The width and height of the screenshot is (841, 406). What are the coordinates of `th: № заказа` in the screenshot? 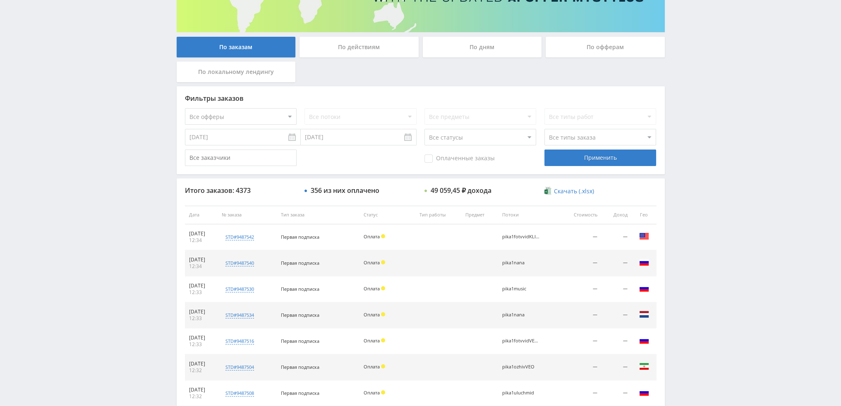 It's located at (247, 215).